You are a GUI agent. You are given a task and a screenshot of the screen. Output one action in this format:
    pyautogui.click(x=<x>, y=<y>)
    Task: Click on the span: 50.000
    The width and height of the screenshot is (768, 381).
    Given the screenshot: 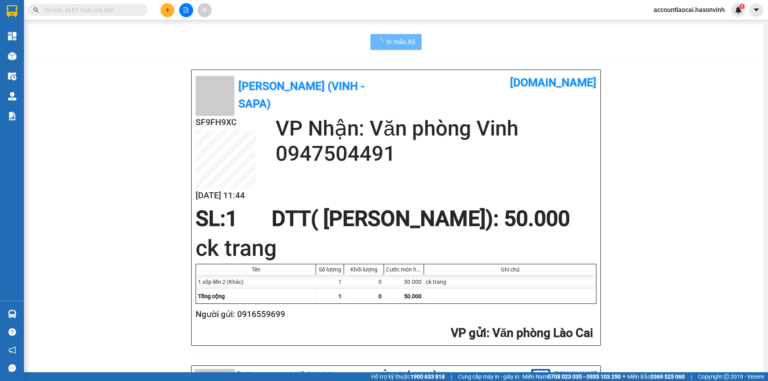 What is the action you would take?
    pyautogui.click(x=413, y=297)
    